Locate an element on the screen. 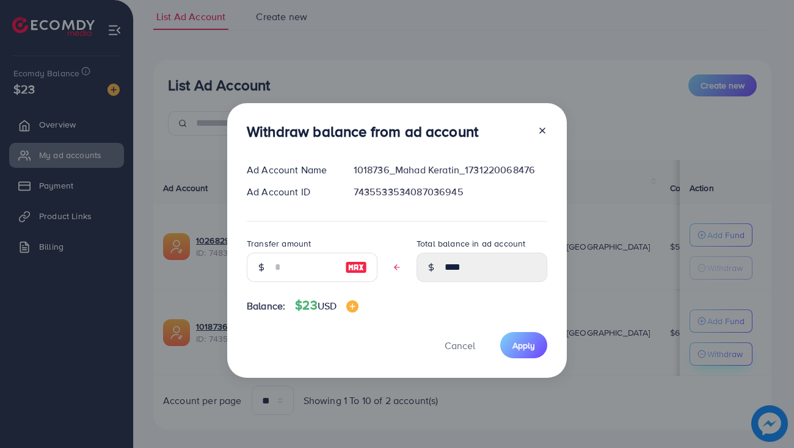 Image resolution: width=794 pixels, height=448 pixels. button: Apply is located at coordinates (523, 345).